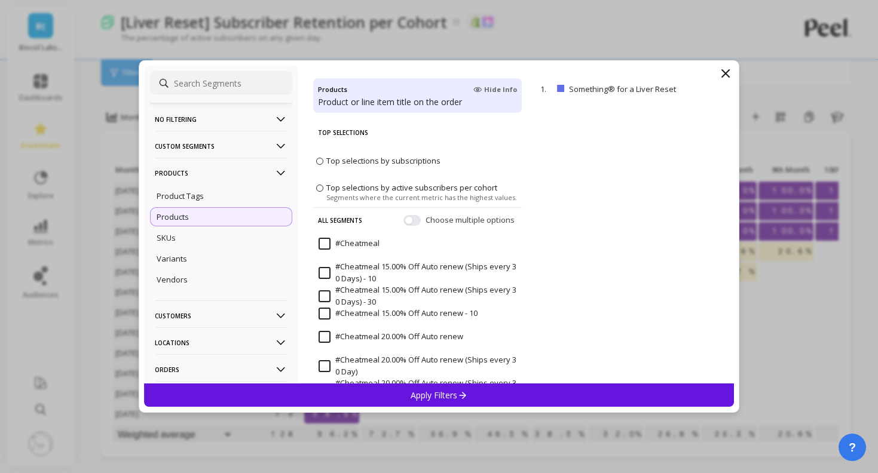 The image size is (878, 473). I want to click on span: #Cheatmeal 15.00% Off Auto renew - 10, so click(398, 314).